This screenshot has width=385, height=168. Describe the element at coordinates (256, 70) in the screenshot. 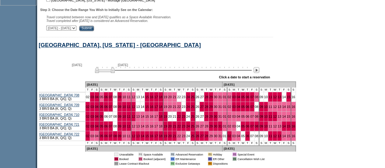

I see `img: Next` at that location.